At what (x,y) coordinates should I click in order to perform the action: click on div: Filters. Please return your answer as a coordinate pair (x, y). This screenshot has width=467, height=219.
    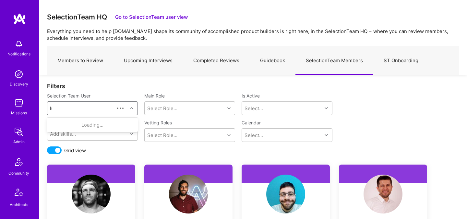
    Looking at the image, I should click on (253, 86).